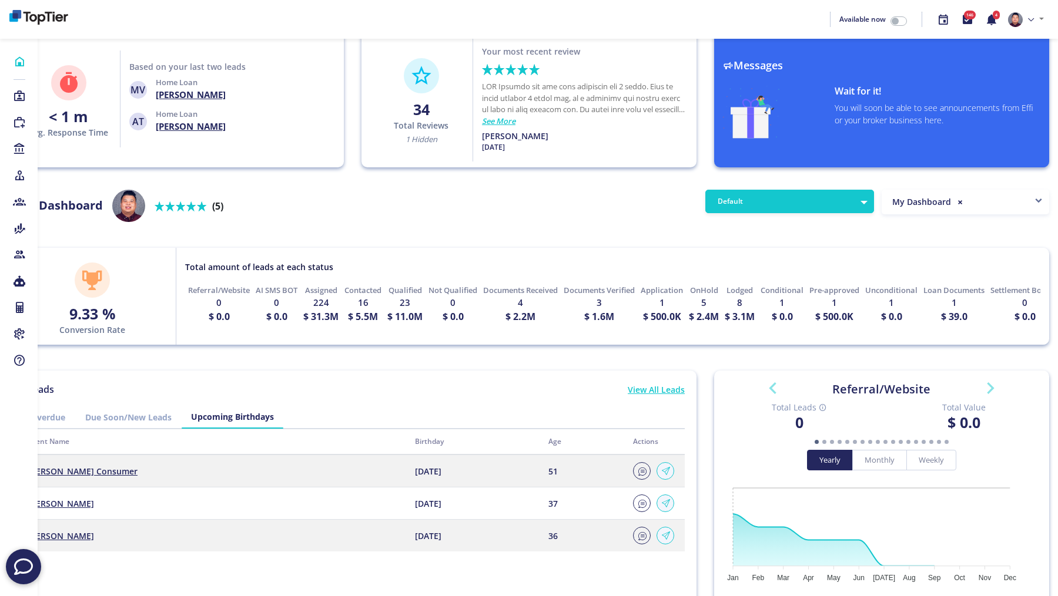  Describe the element at coordinates (758, 578) in the screenshot. I see `tspan: Feb` at that location.